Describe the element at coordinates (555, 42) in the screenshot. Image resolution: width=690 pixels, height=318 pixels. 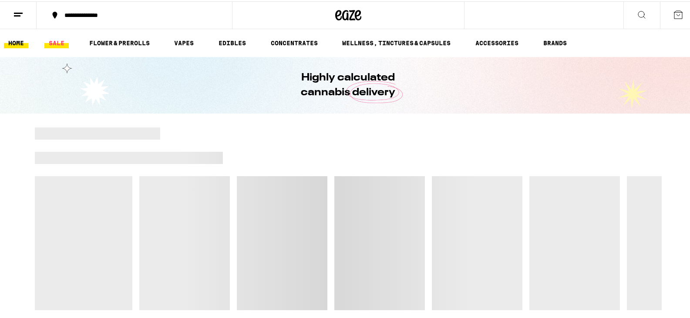
I see `a: BRANDS` at that location.